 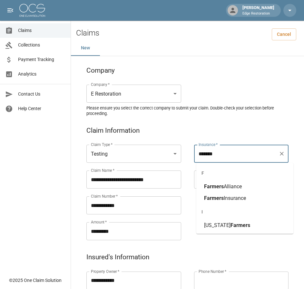 What do you see at coordinates (212, 271) in the screenshot?
I see `label: Phone Number` at bounding box center [212, 271].